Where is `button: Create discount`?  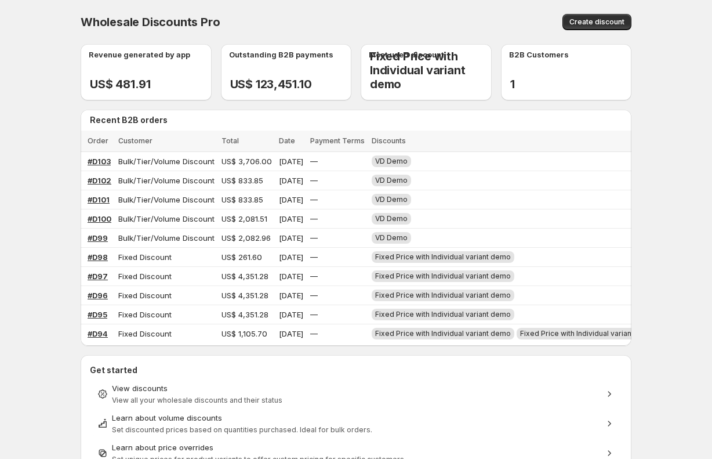 button: Create discount is located at coordinates (597, 22).